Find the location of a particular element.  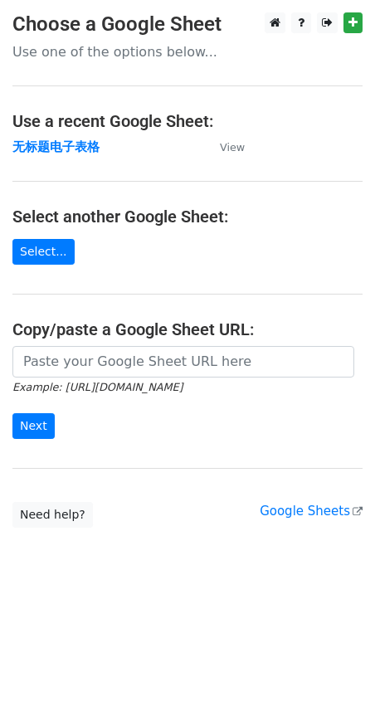

h4: Copy/paste a Google Sheet URL: is located at coordinates (187, 329).